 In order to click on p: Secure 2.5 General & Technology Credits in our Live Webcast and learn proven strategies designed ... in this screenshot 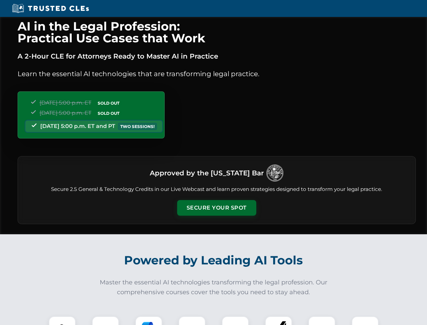, I will do `click(217, 189)`.